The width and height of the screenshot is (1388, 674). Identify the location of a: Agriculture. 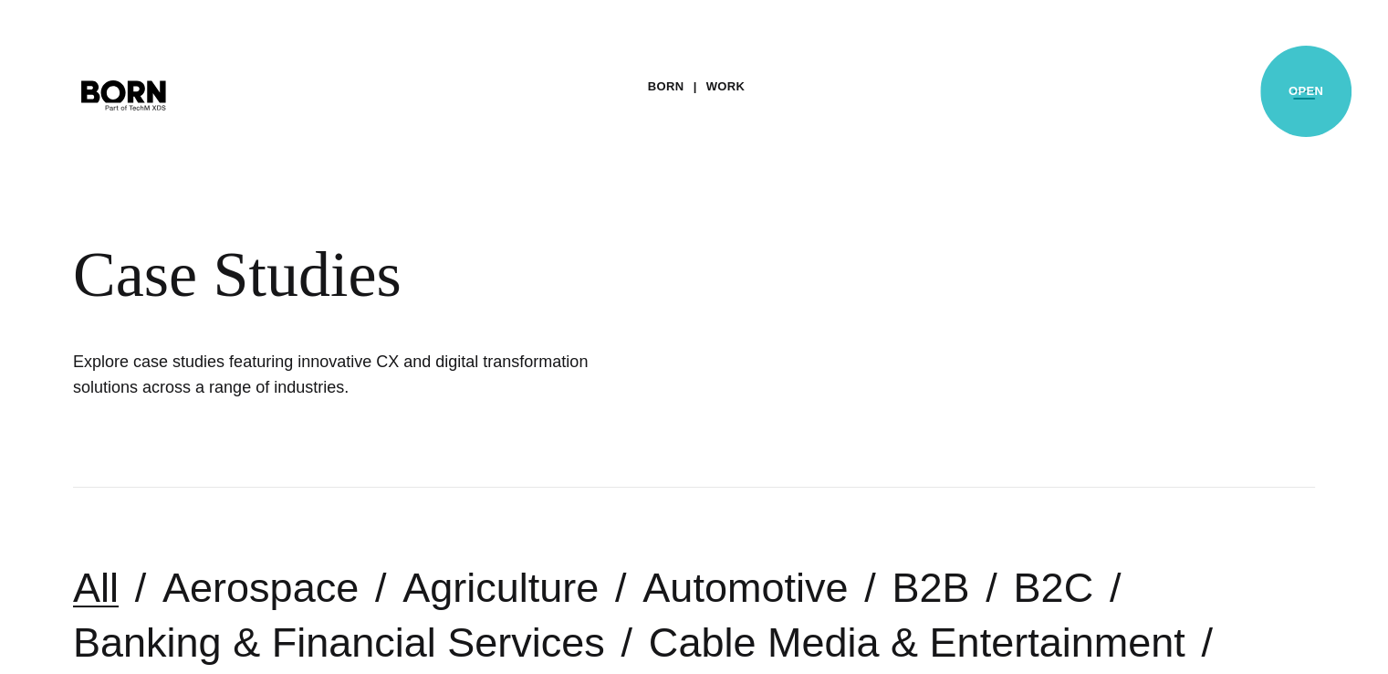
(500, 587).